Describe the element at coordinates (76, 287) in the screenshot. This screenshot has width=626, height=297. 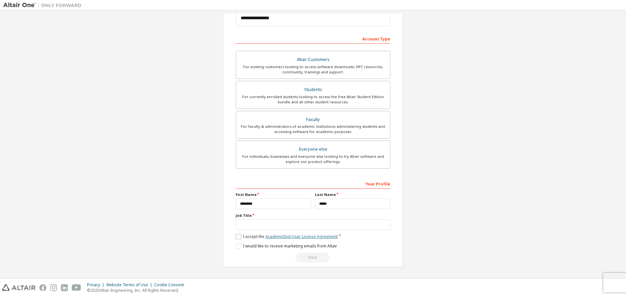
I see `img: youtube.svg` at that location.